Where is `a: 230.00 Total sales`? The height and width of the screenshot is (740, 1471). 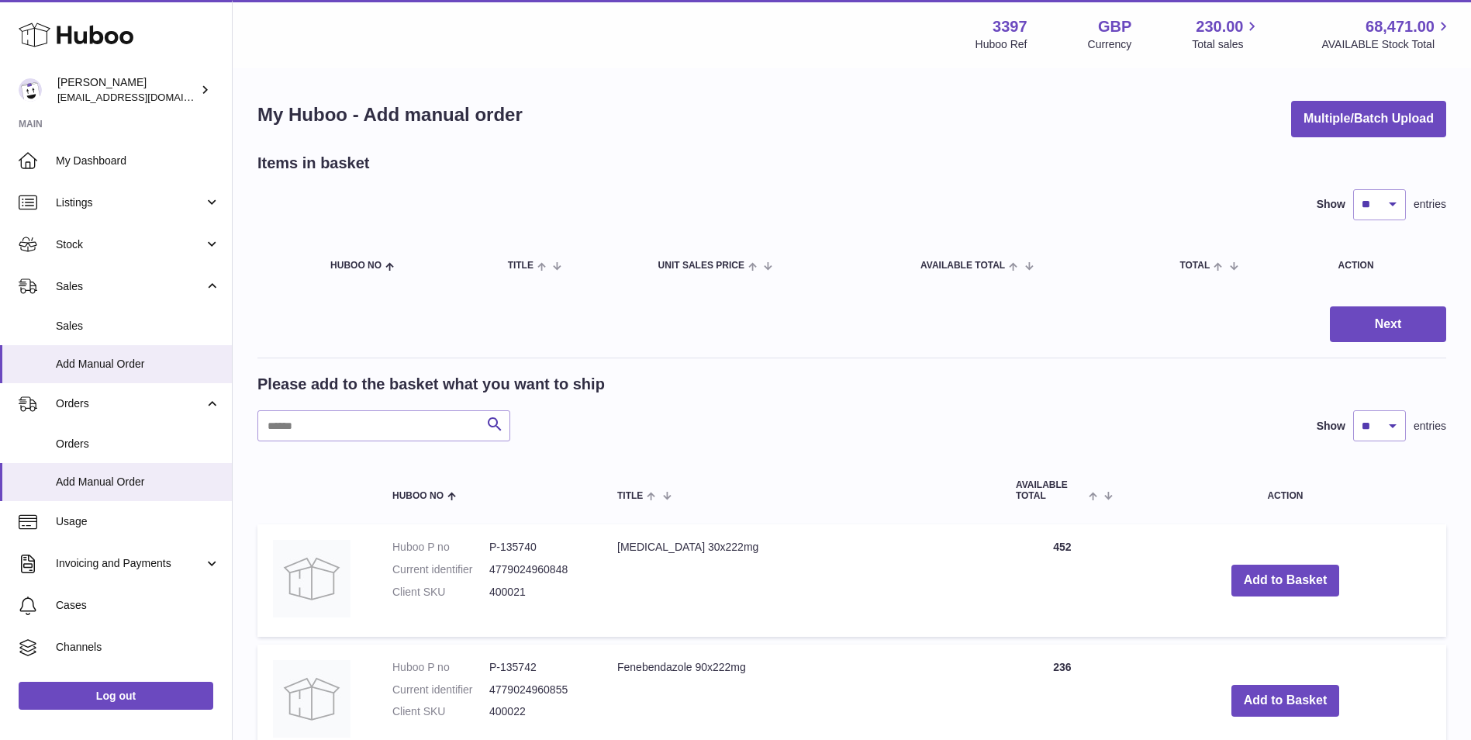
a: 230.00 Total sales is located at coordinates (1226, 34).